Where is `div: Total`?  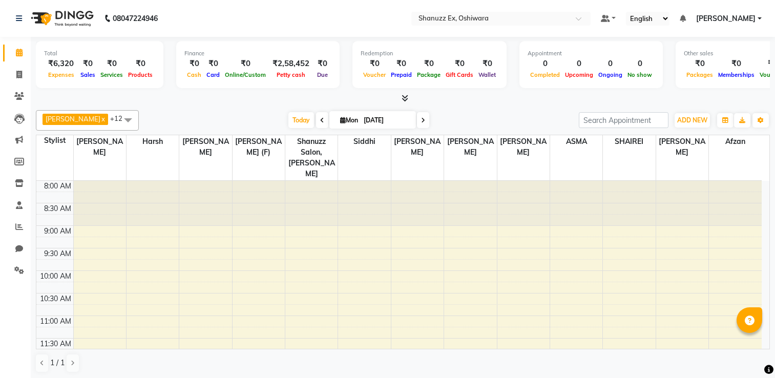
div: Total is located at coordinates (99, 53).